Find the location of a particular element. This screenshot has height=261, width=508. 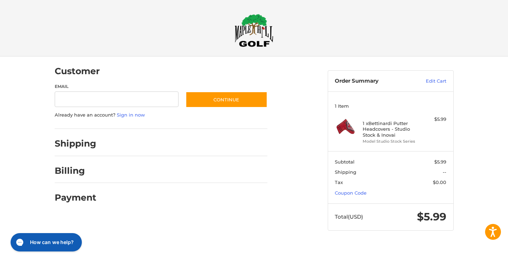

p: Already have an account? is located at coordinates (161, 115).